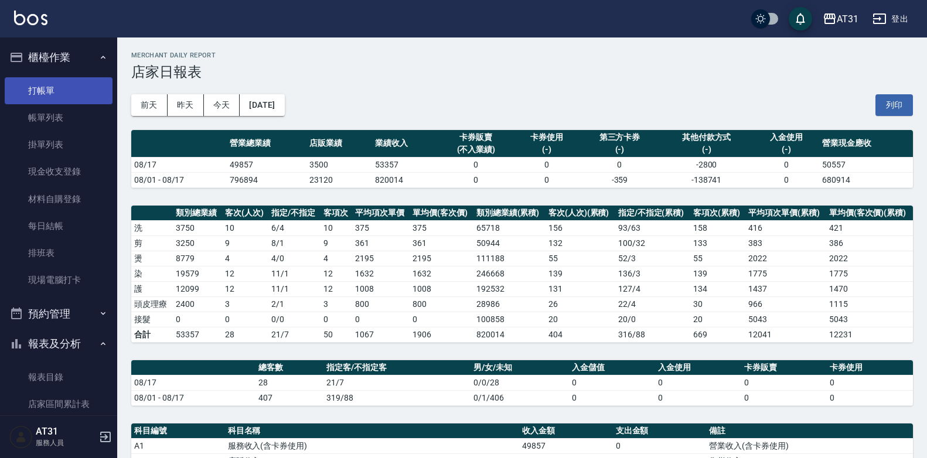 The width and height of the screenshot is (927, 458). What do you see at coordinates (441, 289) in the screenshot?
I see `td: 1008` at bounding box center [441, 289].